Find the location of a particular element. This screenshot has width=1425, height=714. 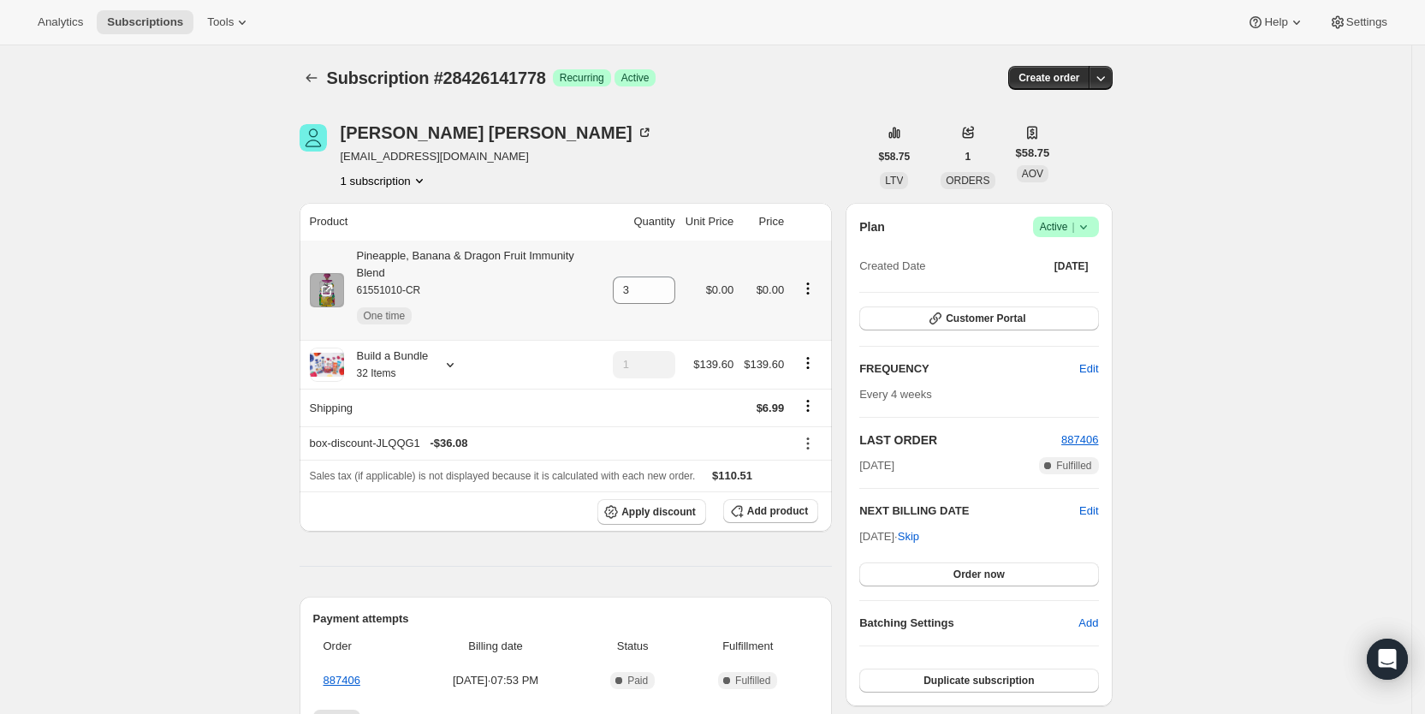

span: Billing date is located at coordinates (495, 646).